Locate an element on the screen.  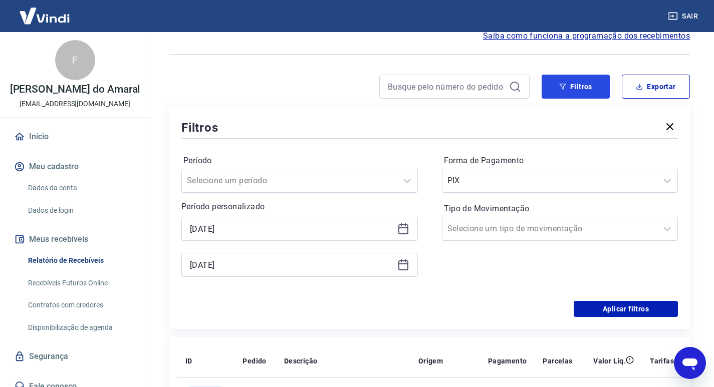
a: Dados de login is located at coordinates (81, 210).